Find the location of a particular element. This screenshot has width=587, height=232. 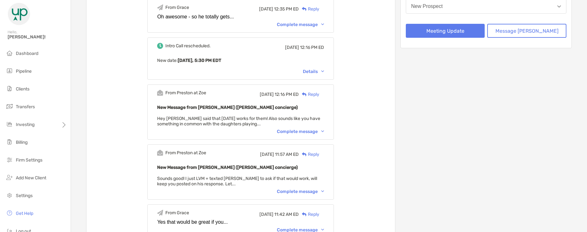

span: Investing is located at coordinates (25, 124).